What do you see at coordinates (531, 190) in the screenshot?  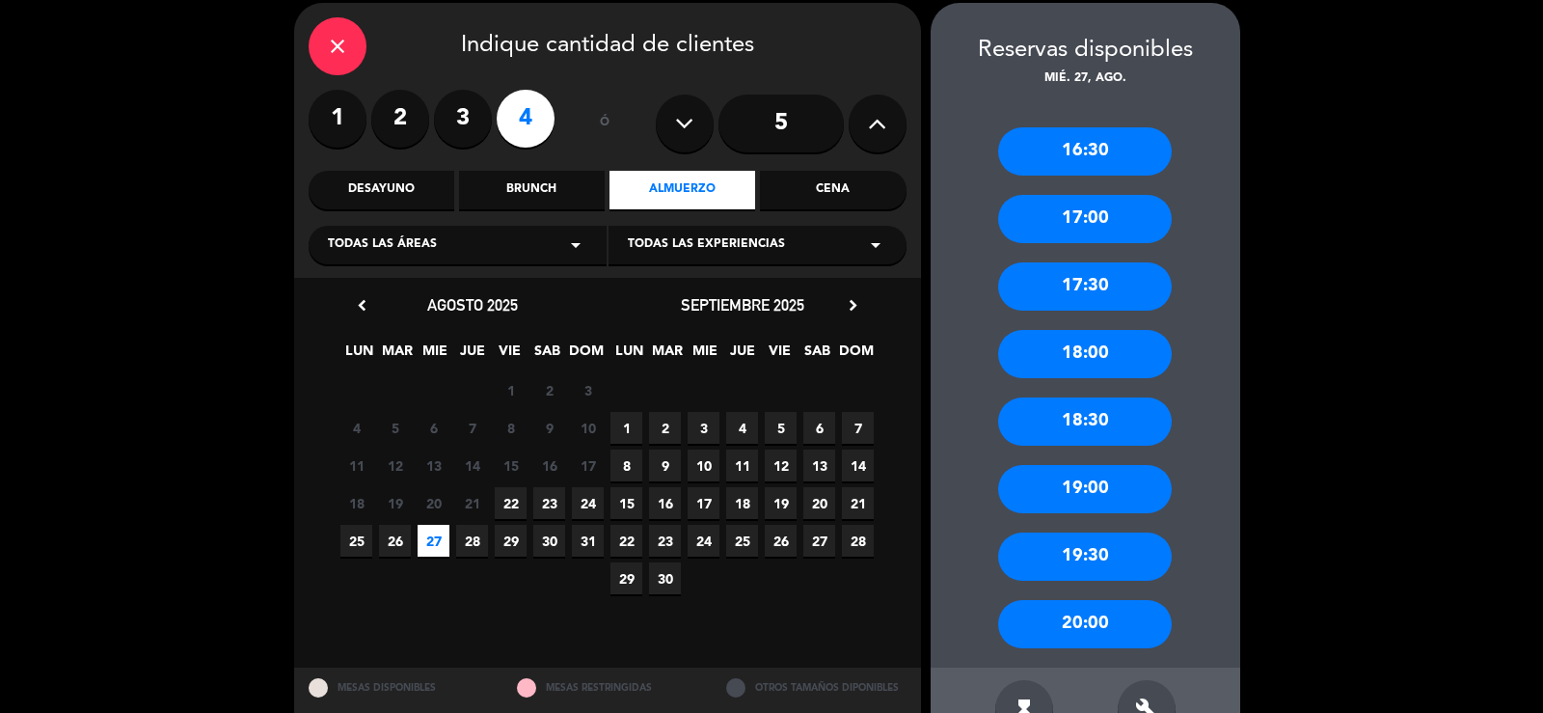 I see `div: Brunch` at bounding box center [531, 190].